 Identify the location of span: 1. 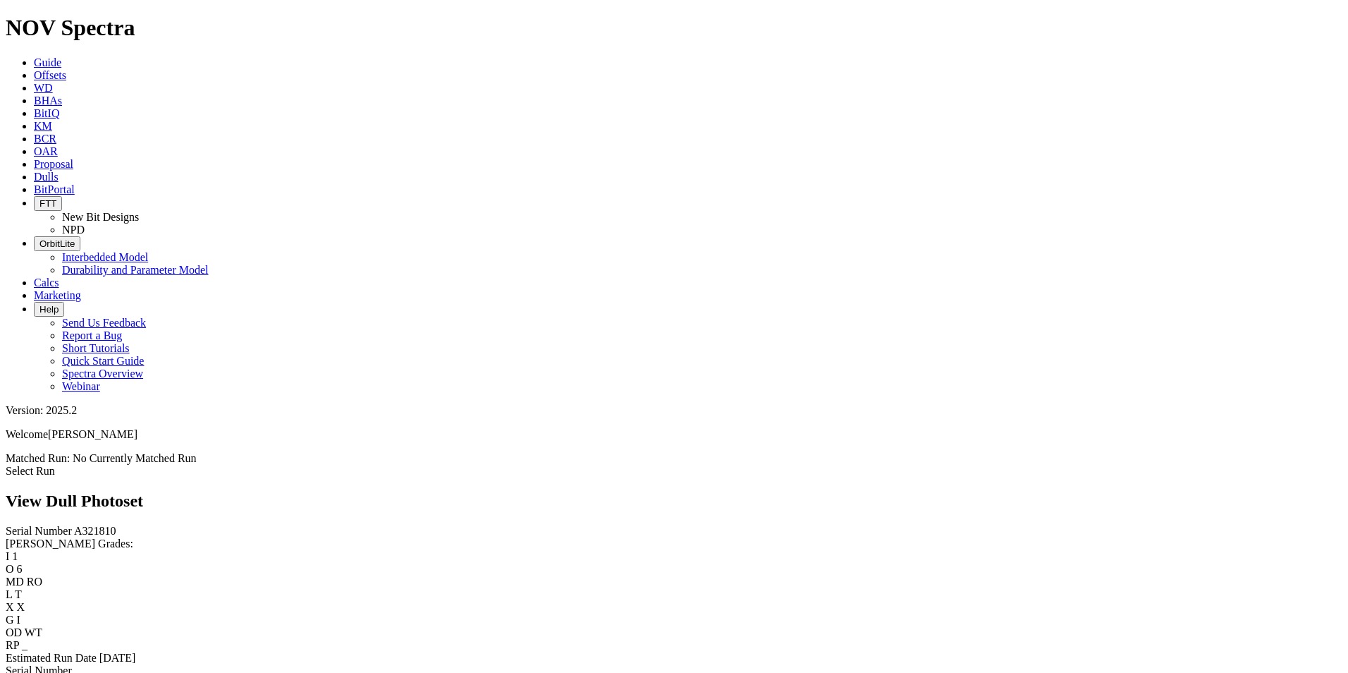
(15, 556).